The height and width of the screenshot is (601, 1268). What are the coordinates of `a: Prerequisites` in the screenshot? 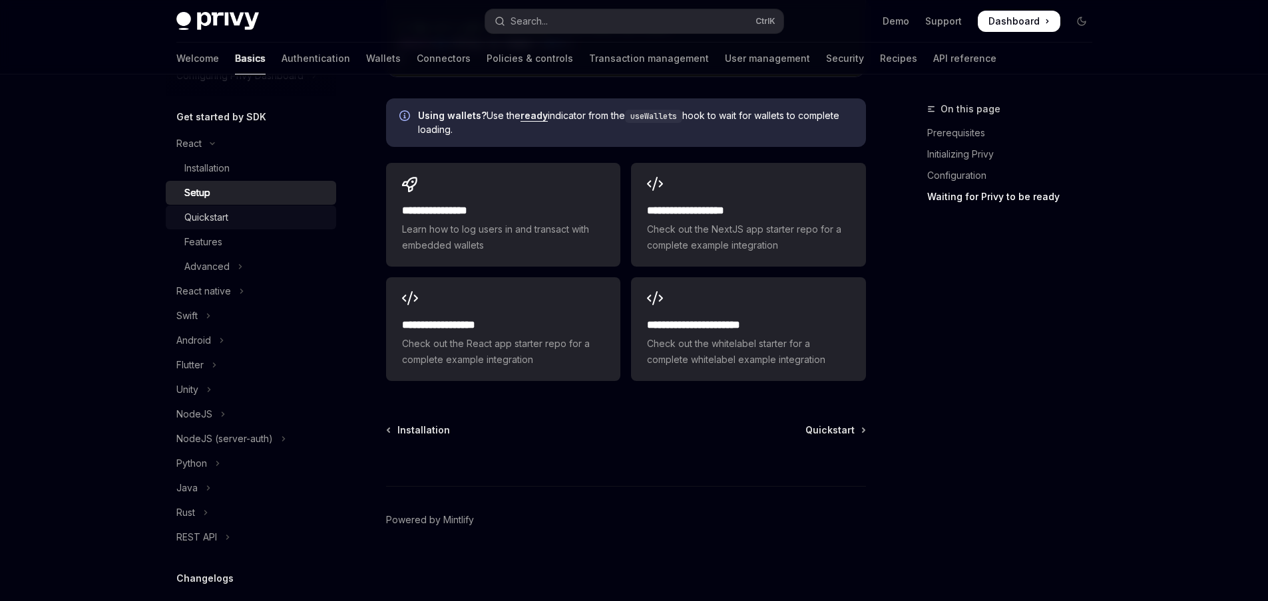 It's located at (1015, 133).